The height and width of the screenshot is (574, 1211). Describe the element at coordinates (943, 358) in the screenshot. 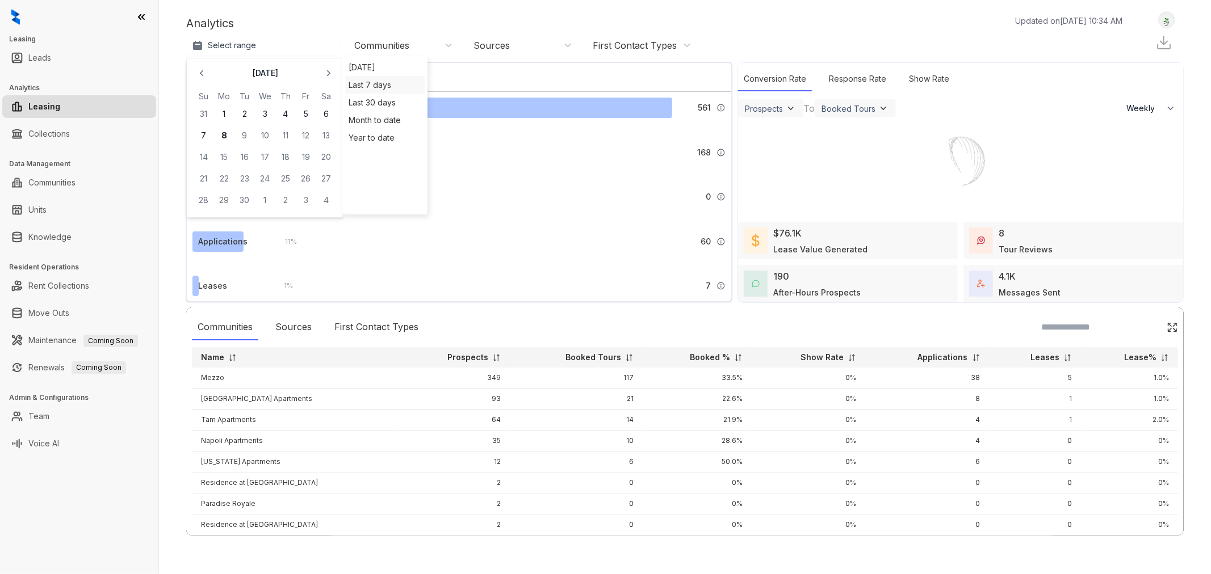

I see `p: Applications` at that location.